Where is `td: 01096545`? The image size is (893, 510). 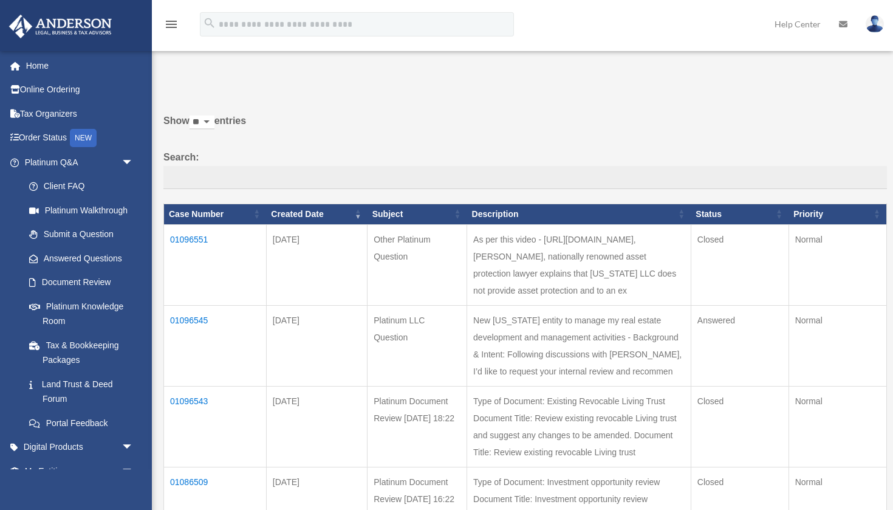
td: 01096545 is located at coordinates (215, 345).